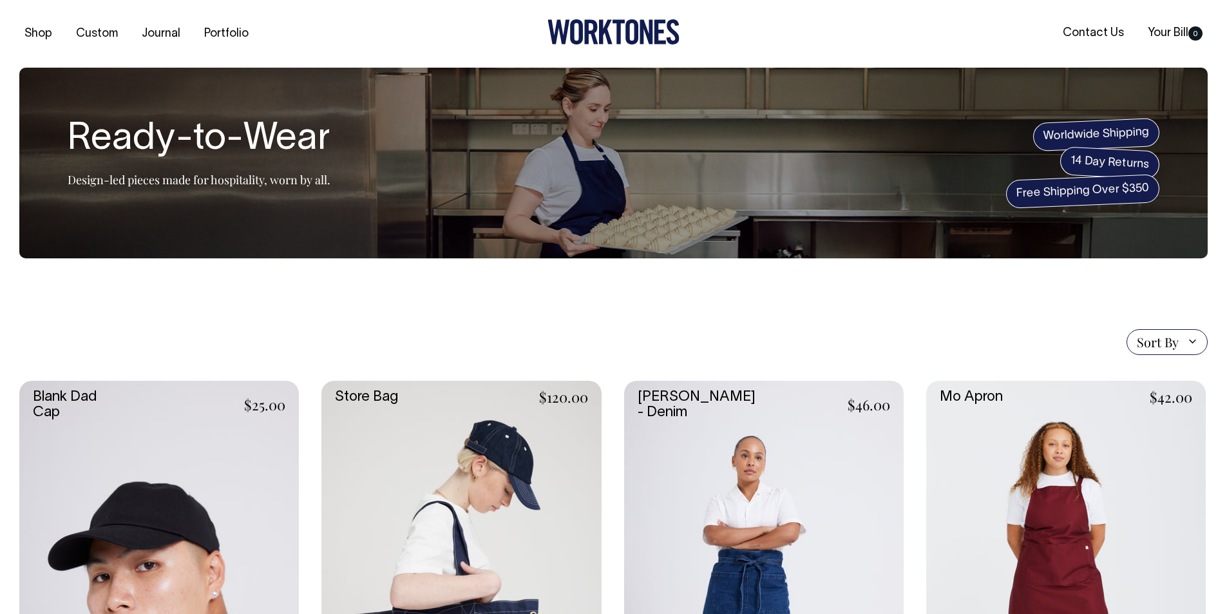  I want to click on span: 14 Day Returns, so click(1109, 163).